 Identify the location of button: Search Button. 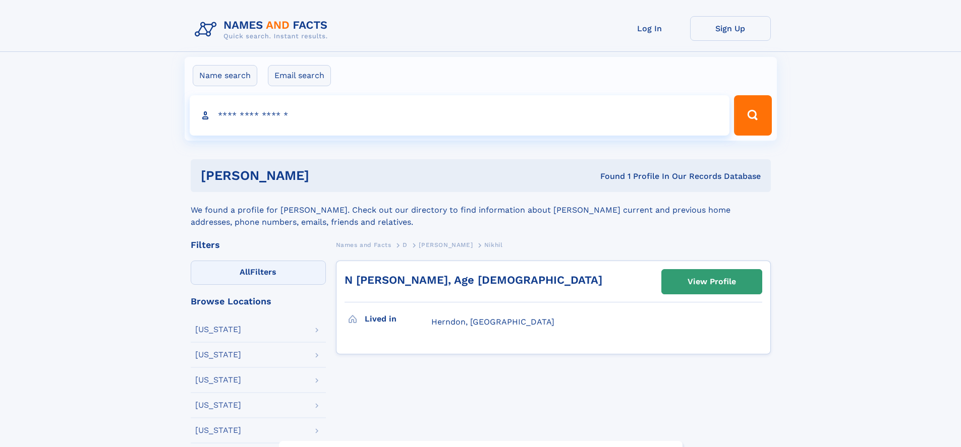
(753, 116).